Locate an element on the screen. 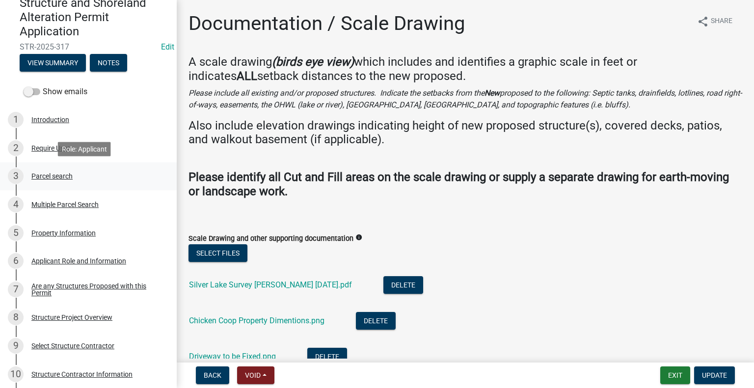 This screenshot has height=388, width=754. div: Introduction is located at coordinates (50, 120).